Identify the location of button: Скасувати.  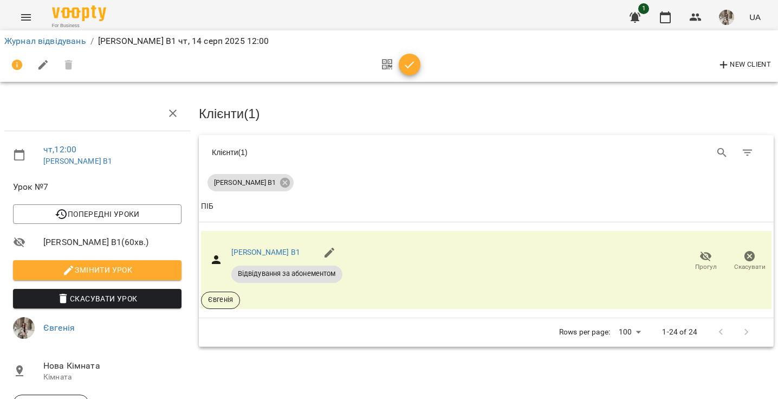
(750, 261).